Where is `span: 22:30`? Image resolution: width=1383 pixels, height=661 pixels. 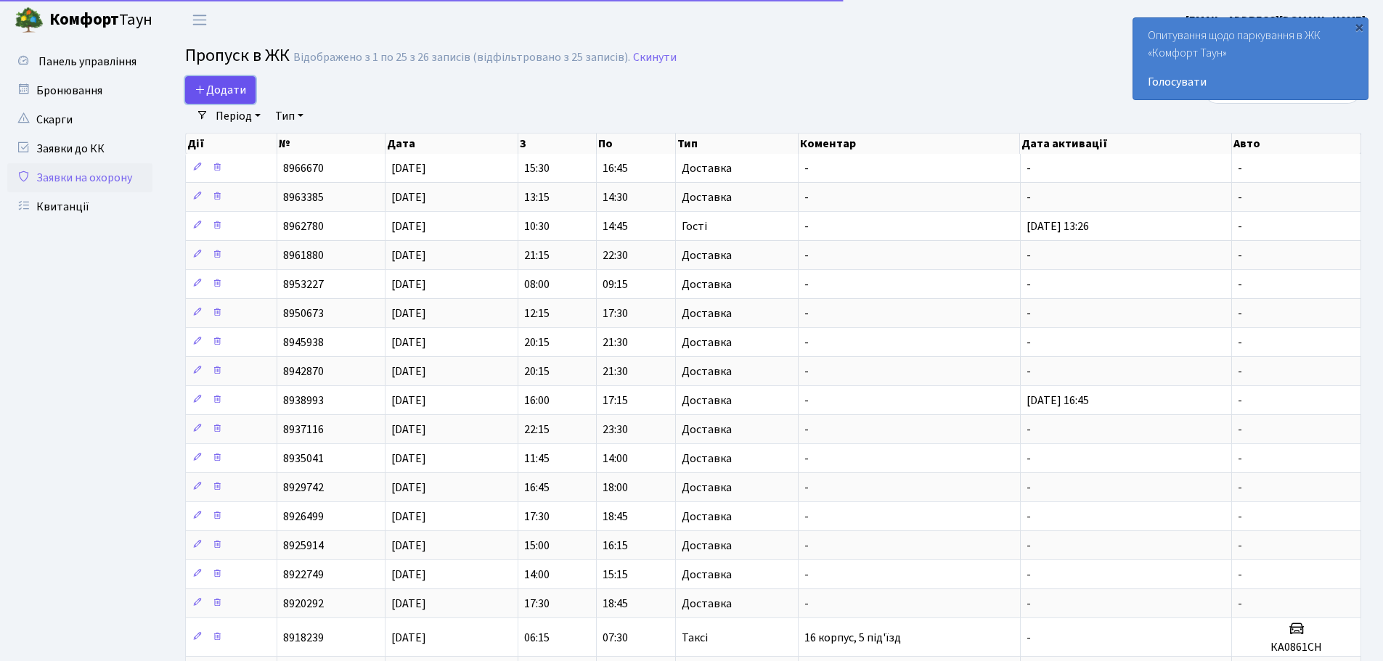
span: 22:30 is located at coordinates (615, 256).